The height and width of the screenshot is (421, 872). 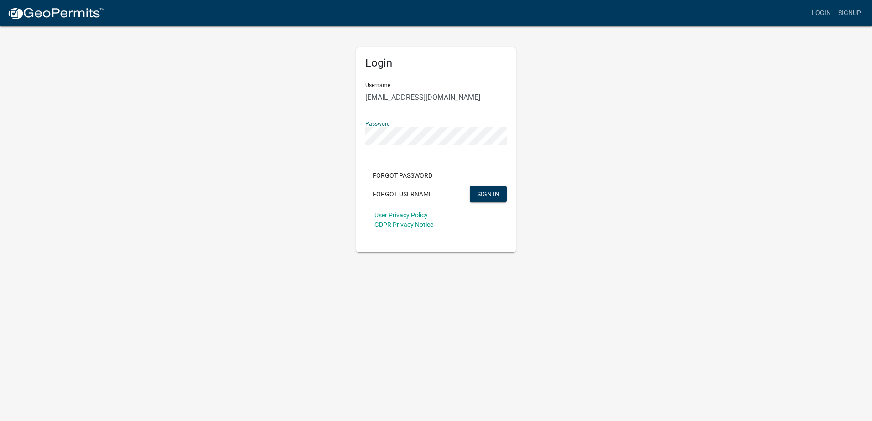 I want to click on a: Signup, so click(x=849, y=13).